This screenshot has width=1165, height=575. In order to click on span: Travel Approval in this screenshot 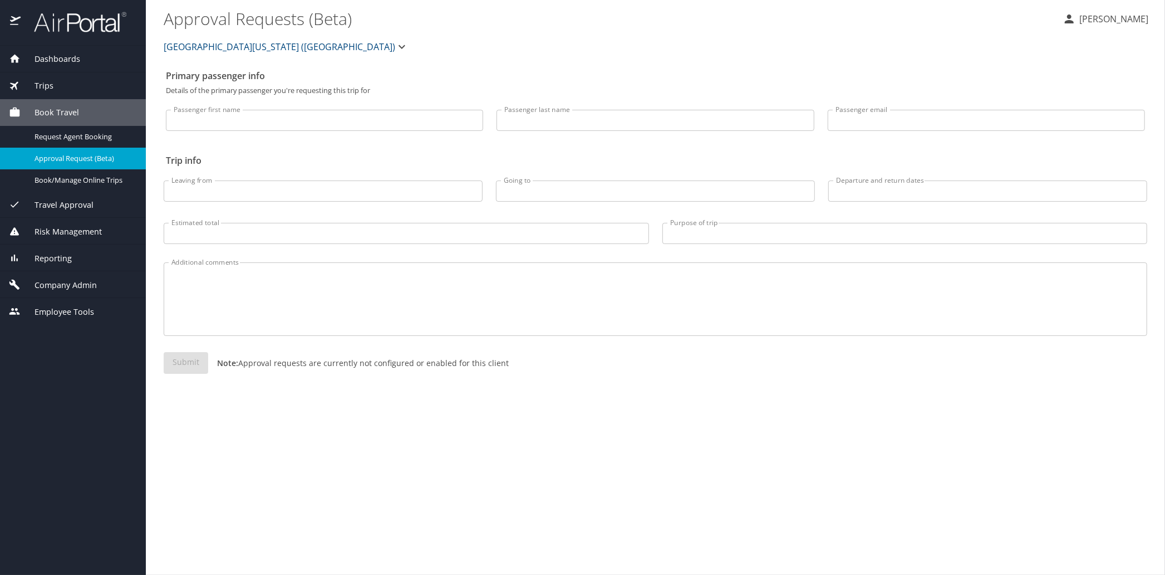, I will do `click(57, 205)`.